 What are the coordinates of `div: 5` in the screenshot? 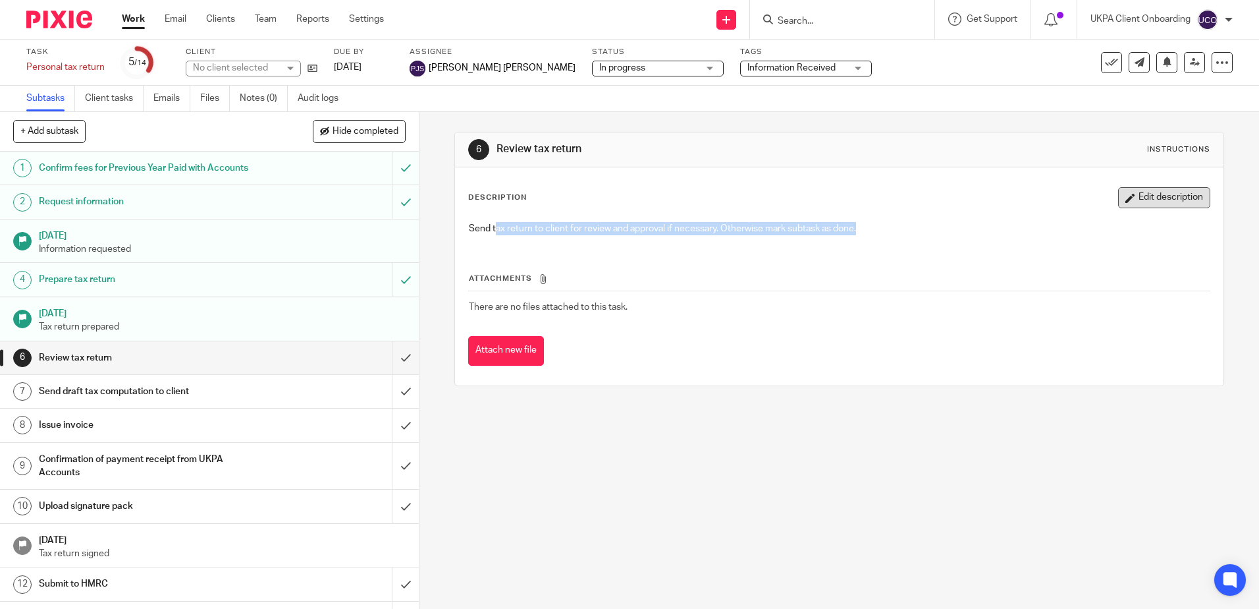 It's located at (137, 62).